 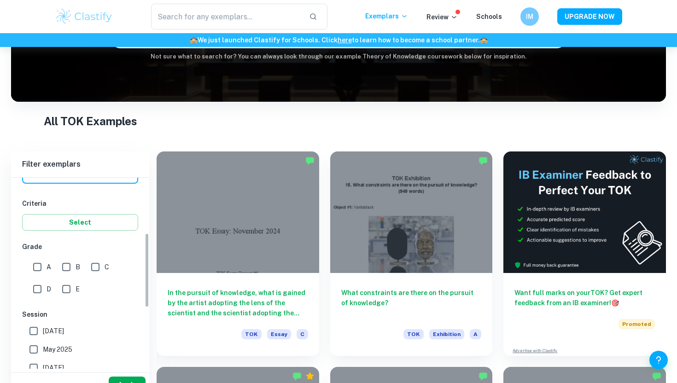 What do you see at coordinates (659, 360) in the screenshot?
I see `button: Help and Feedback` at bounding box center [659, 360].